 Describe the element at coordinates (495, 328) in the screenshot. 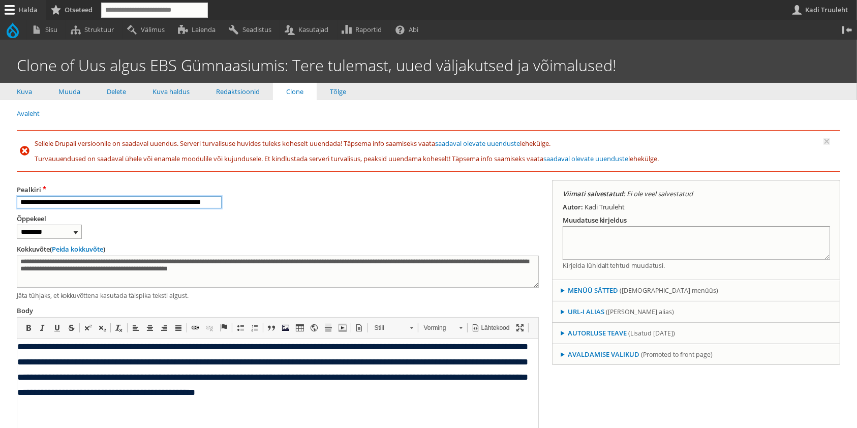

I see `span: Lähtekood` at that location.